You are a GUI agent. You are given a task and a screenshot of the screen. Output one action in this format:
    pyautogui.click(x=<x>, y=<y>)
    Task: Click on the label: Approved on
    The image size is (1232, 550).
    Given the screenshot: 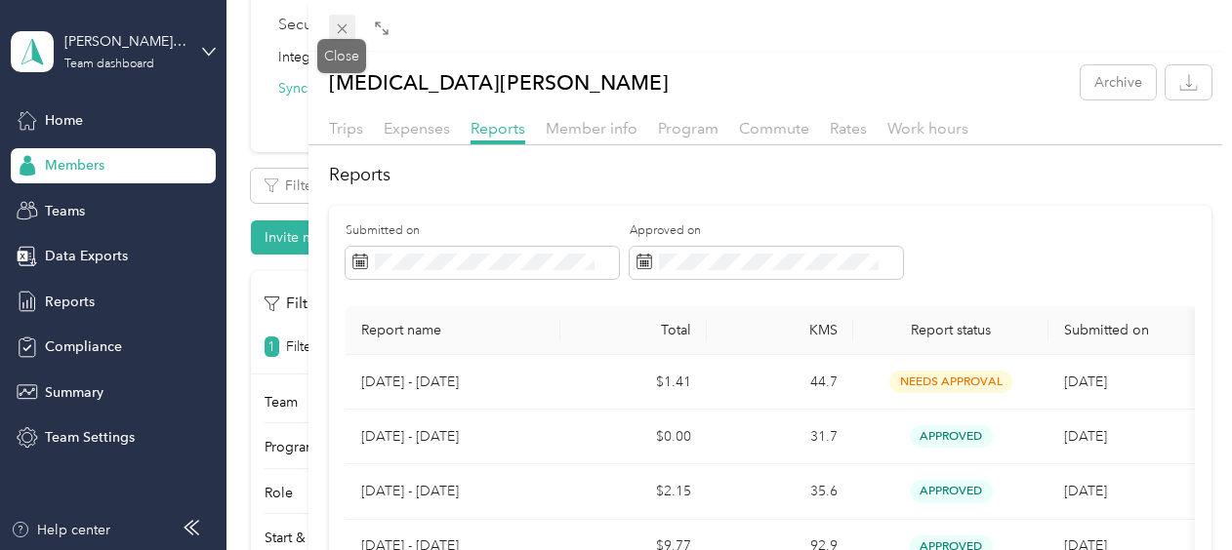 What is the action you would take?
    pyautogui.click(x=766, y=231)
    